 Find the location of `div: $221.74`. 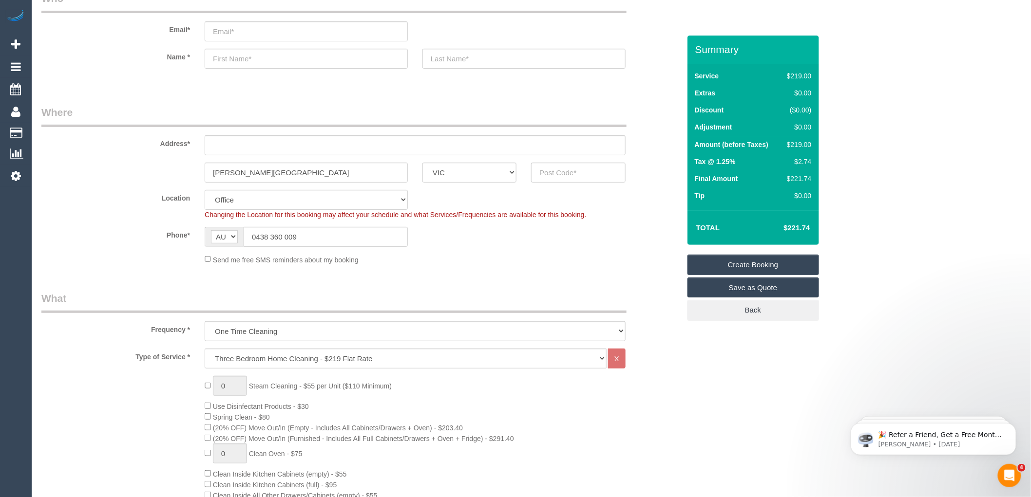

div: $221.74 is located at coordinates (797, 179).